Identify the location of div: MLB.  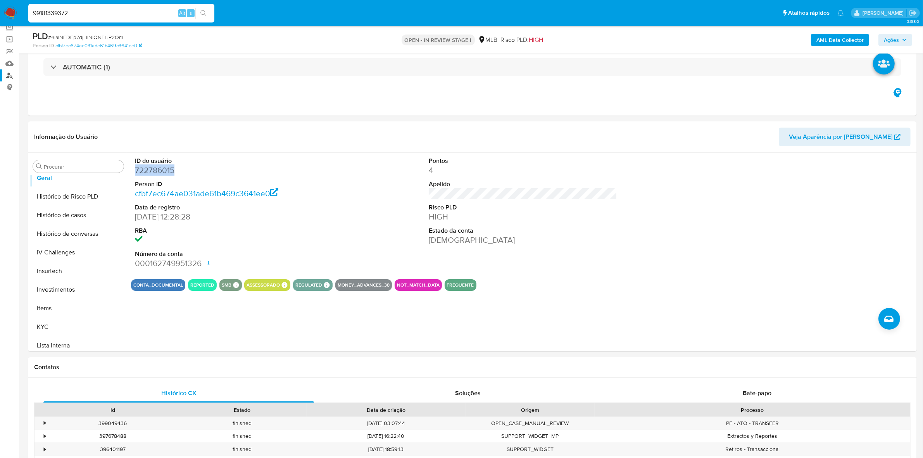
(488, 40).